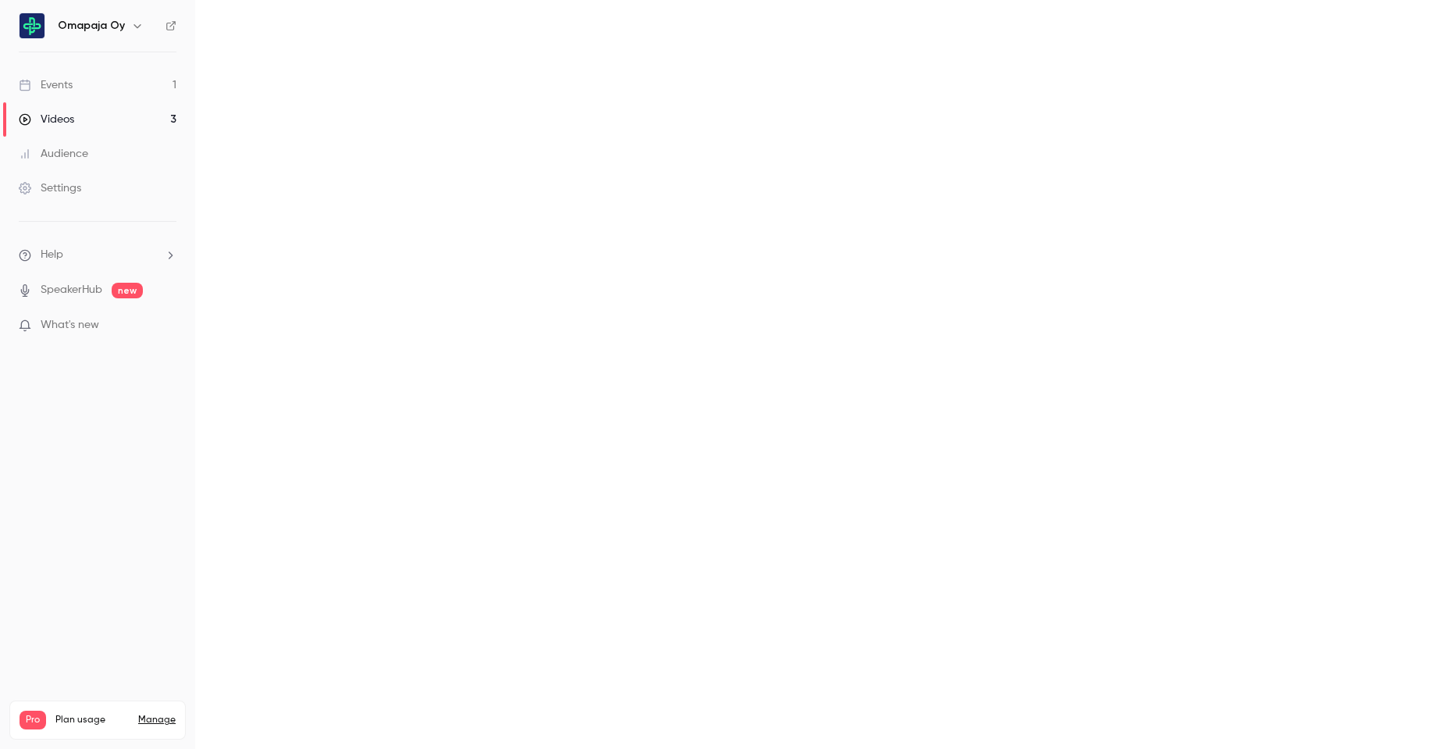 The image size is (1438, 749). What do you see at coordinates (46, 119) in the screenshot?
I see `div: Videos` at bounding box center [46, 119].